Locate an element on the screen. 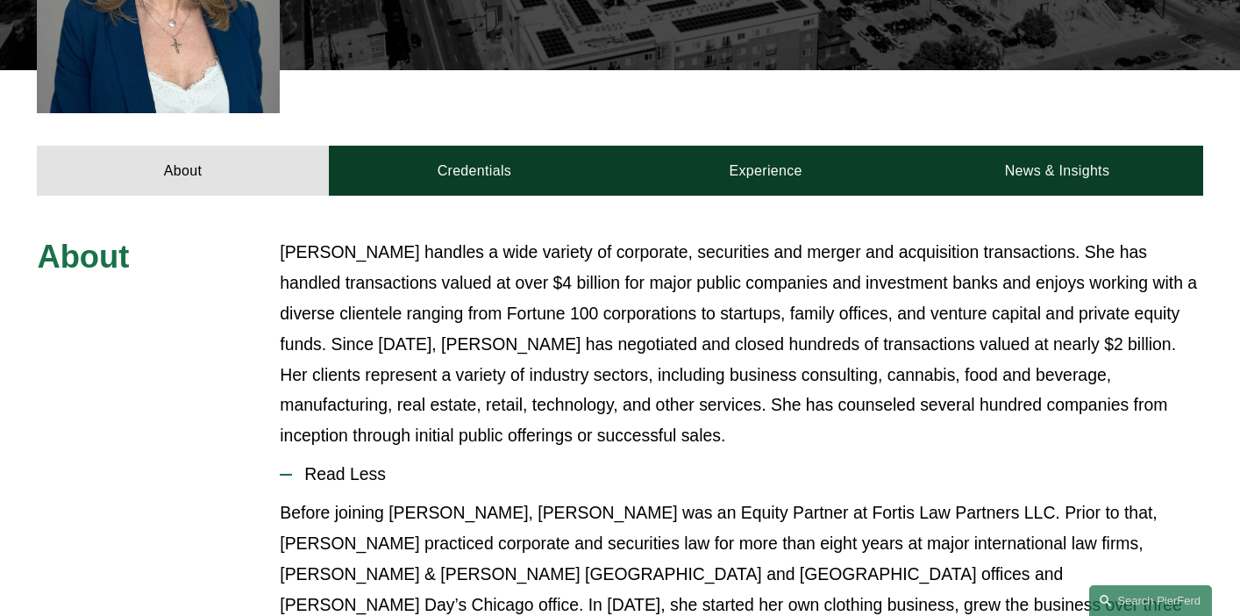  span: Read Less is located at coordinates (747, 474).